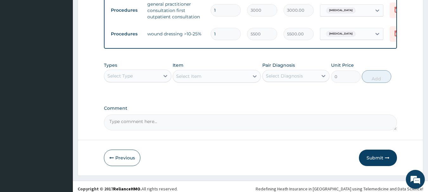  What do you see at coordinates (127, 189) in the screenshot?
I see `a: RelianceHMO` at bounding box center [127, 189].